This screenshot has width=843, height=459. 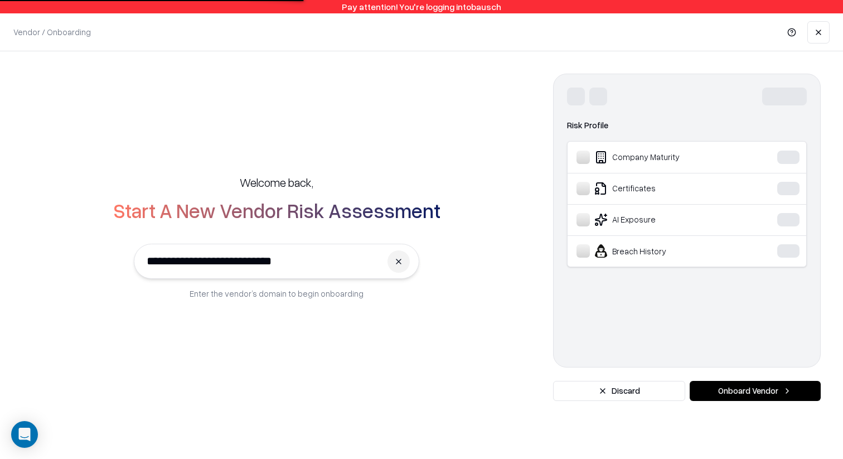 What do you see at coordinates (659, 220) in the screenshot?
I see `div: AI Exposure` at bounding box center [659, 220].